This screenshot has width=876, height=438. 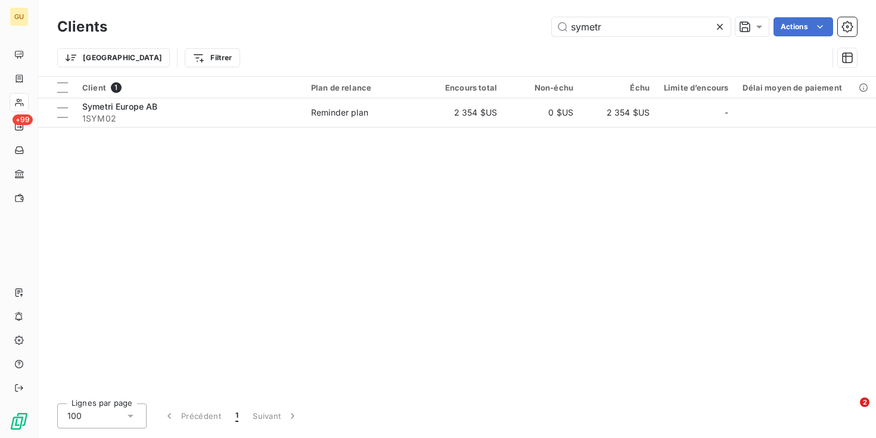 I want to click on button: Suivant, so click(x=275, y=416).